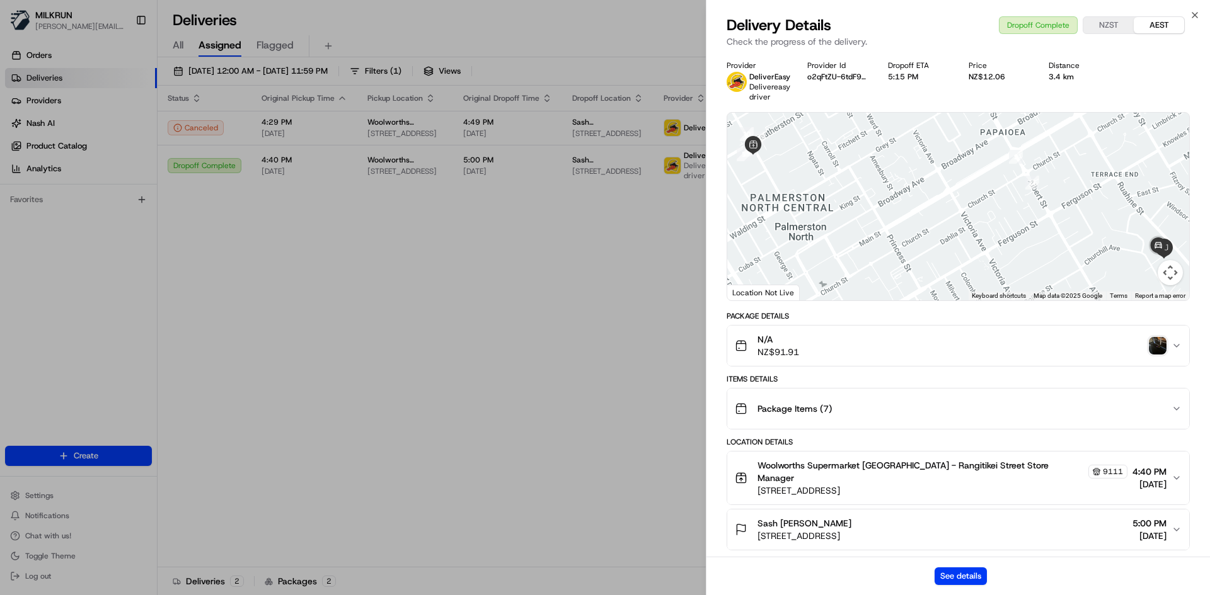 The width and height of the screenshot is (1210, 595). Describe the element at coordinates (750, 150) in the screenshot. I see `div: 4` at that location.